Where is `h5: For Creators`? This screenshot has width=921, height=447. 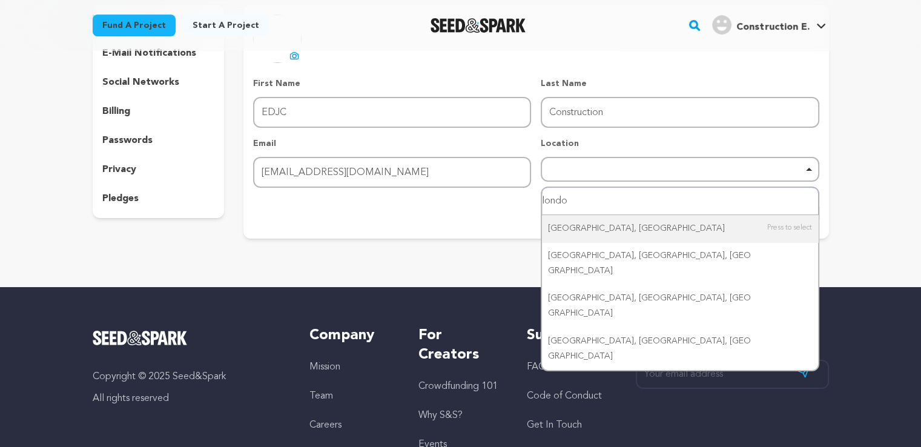 h5: For Creators is located at coordinates (460, 345).